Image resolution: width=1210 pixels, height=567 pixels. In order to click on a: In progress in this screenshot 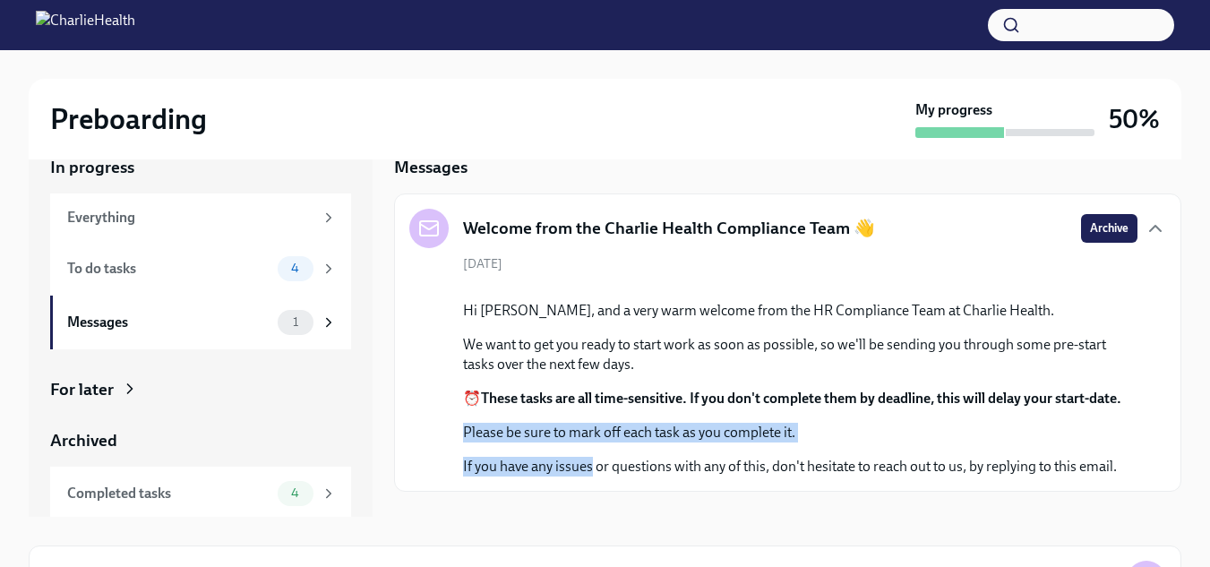, I will do `click(201, 168)`.